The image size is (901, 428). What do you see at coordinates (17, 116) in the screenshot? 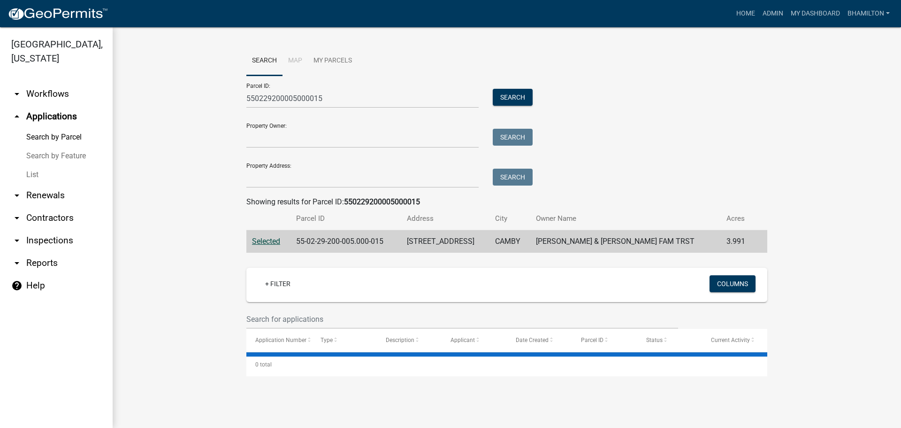
I see `i: arrow_drop_up` at bounding box center [17, 116].